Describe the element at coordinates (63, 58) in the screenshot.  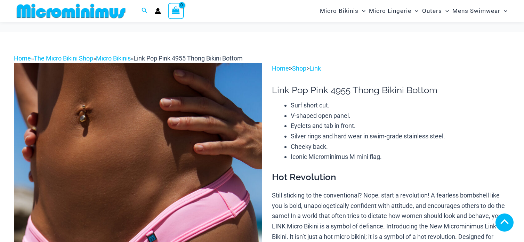
I see `a: The Micro Bikini Shop` at that location.